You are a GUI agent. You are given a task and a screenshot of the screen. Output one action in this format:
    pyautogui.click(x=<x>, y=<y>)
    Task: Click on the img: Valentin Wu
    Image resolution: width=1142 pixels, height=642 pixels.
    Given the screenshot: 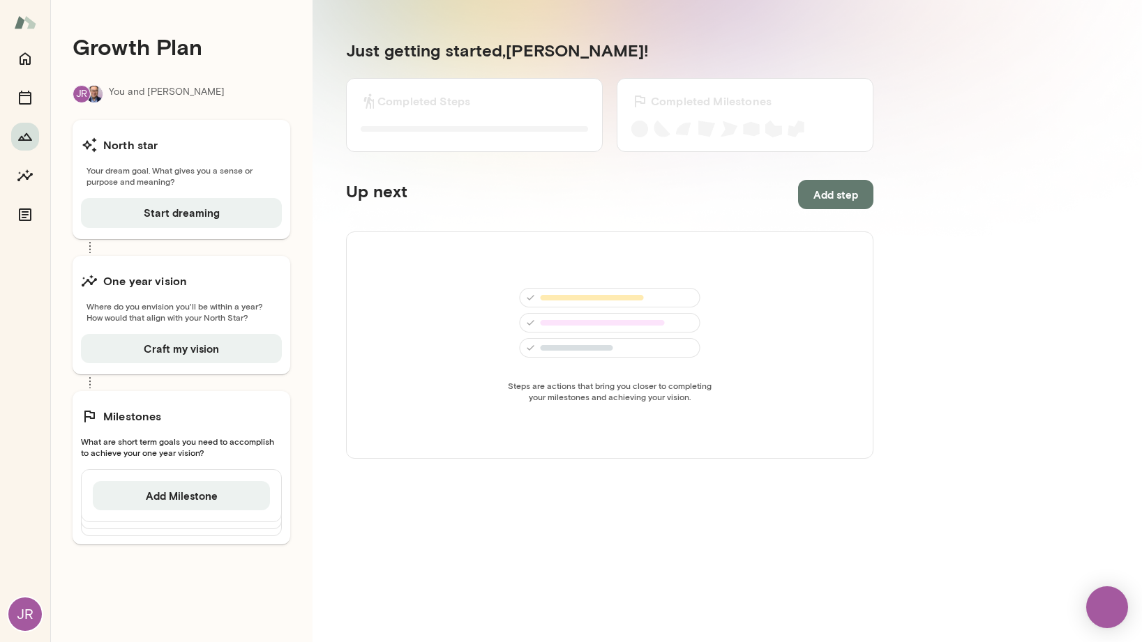 What is the action you would take?
    pyautogui.click(x=94, y=94)
    